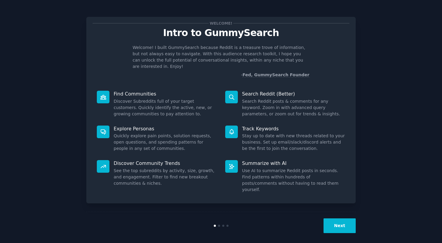 This screenshot has height=243, width=442. I want to click on p: Intro to GummySearch, so click(221, 33).